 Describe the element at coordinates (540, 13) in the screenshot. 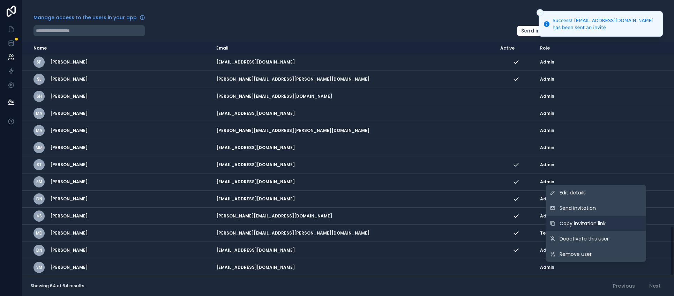

I see `button: Close toast` at that location.